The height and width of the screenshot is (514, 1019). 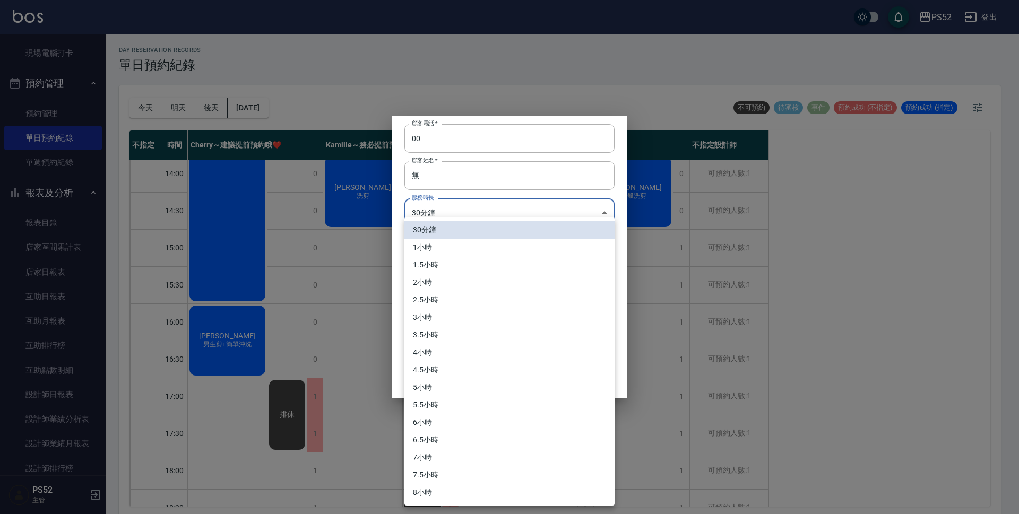 What do you see at coordinates (510, 405) in the screenshot?
I see `li: 5.5小時` at bounding box center [510, 405].